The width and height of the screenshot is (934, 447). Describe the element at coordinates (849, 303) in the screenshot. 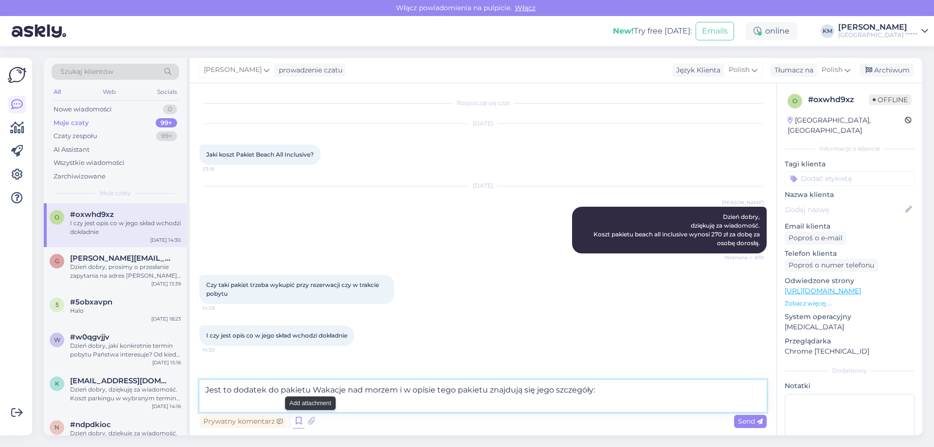

I see `p: Zobacz więcej ...` at that location.